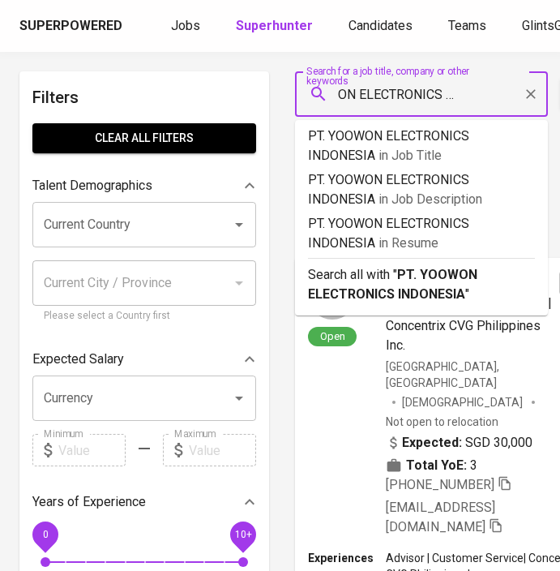 This screenshot has height=571, width=560. Describe the element at coordinates (409, 242) in the screenshot. I see `span: in Resume` at that location.